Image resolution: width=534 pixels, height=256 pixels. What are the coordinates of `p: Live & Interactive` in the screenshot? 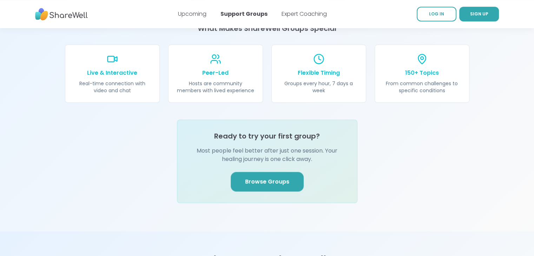 It's located at (112, 73).